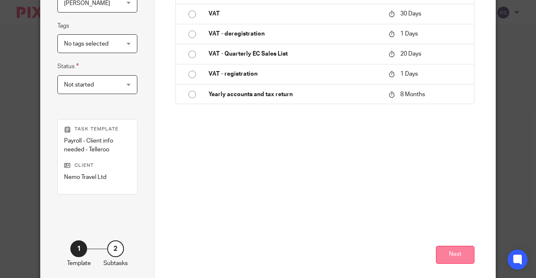  What do you see at coordinates (97, 145) in the screenshot?
I see `p: Payroll - Client info needed - Telleroo` at bounding box center [97, 145].